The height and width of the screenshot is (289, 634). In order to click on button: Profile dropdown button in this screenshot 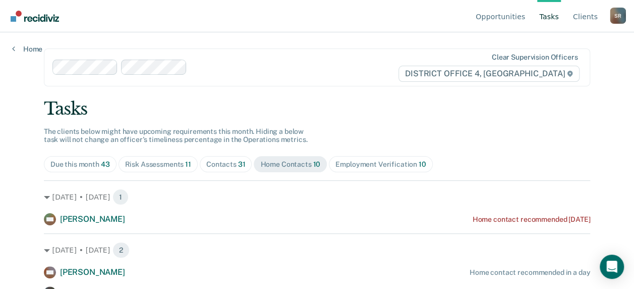, I will do `click(618, 16)`.